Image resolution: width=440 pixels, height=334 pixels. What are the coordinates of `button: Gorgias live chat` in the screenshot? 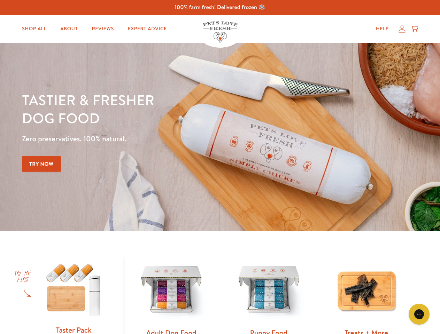 It's located at (14, 13).